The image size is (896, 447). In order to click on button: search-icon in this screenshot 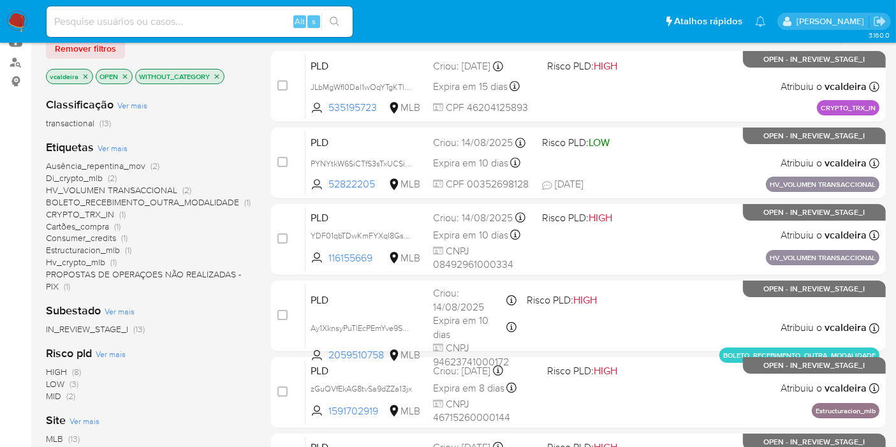, I will do `click(334, 22)`.